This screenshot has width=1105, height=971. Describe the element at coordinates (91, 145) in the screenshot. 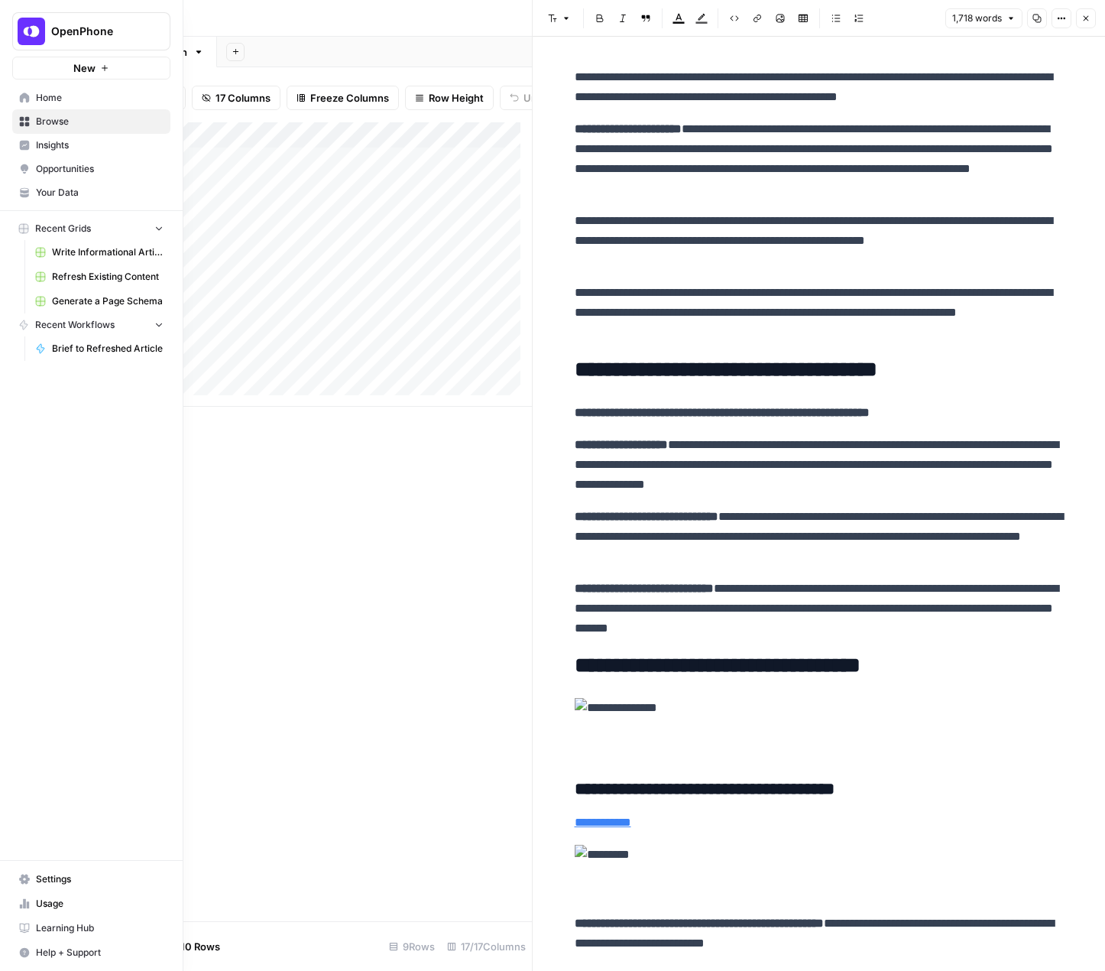

I see `a: Insights` at that location.